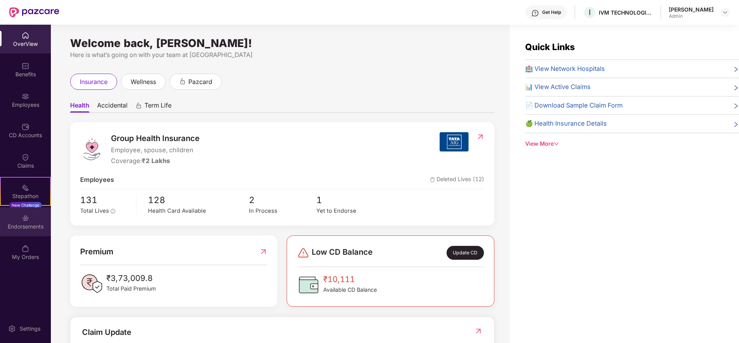 This screenshot has width=739, height=343. What do you see at coordinates (34, 12) in the screenshot?
I see `img: New Pazcare Logo` at bounding box center [34, 12].